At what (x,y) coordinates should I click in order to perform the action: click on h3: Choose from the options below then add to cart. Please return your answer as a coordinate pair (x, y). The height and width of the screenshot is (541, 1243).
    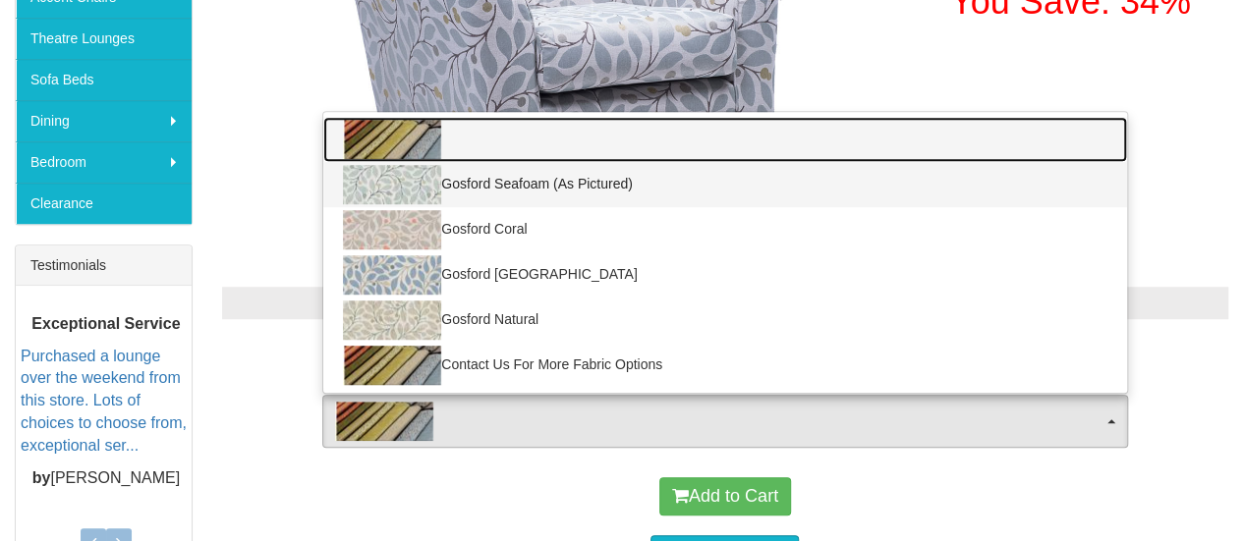
    Looking at the image, I should click on (725, 352).